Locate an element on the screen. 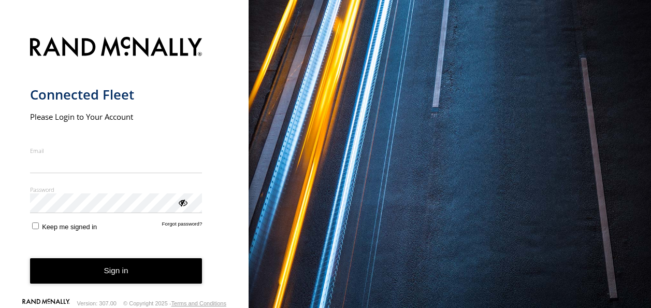  a: Terms and Conditions is located at coordinates (199, 303).